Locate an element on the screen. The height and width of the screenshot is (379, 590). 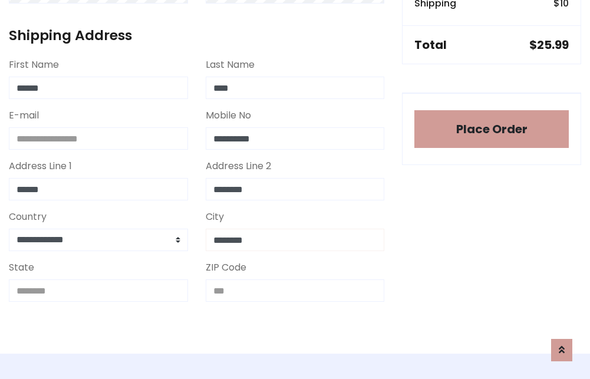
label: ZIP Code is located at coordinates (226, 267).